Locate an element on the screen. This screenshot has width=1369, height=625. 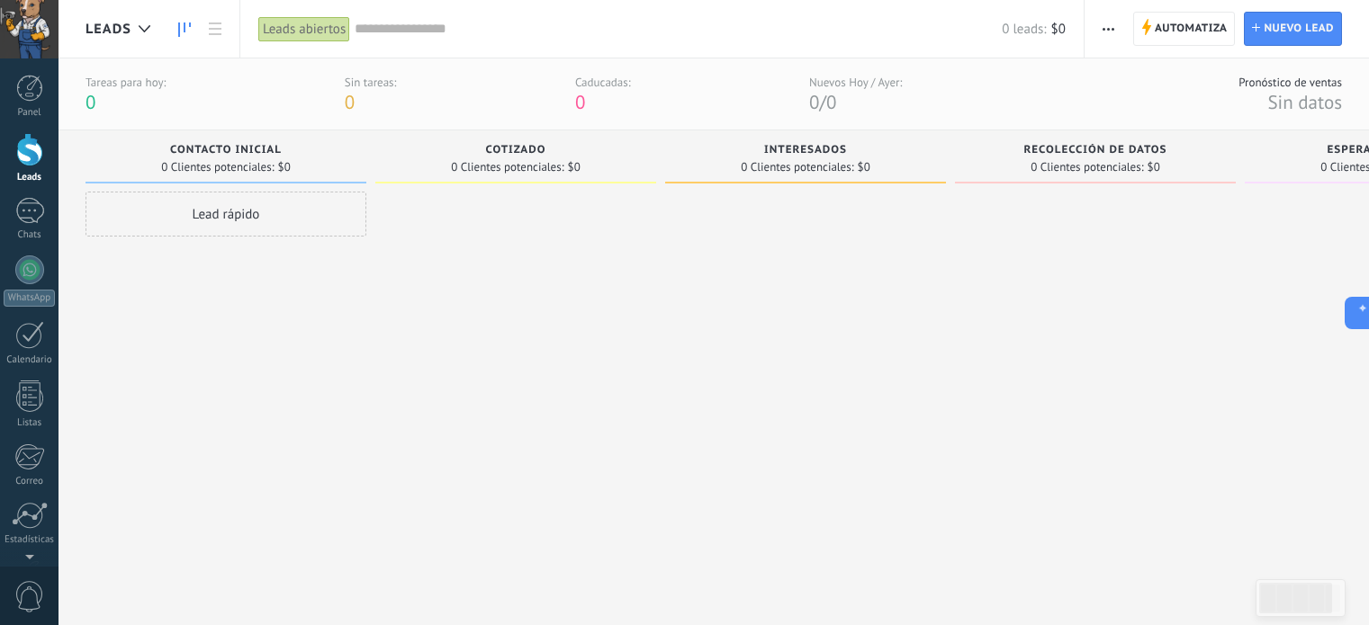
a: Nuevo lead is located at coordinates (1292, 29).